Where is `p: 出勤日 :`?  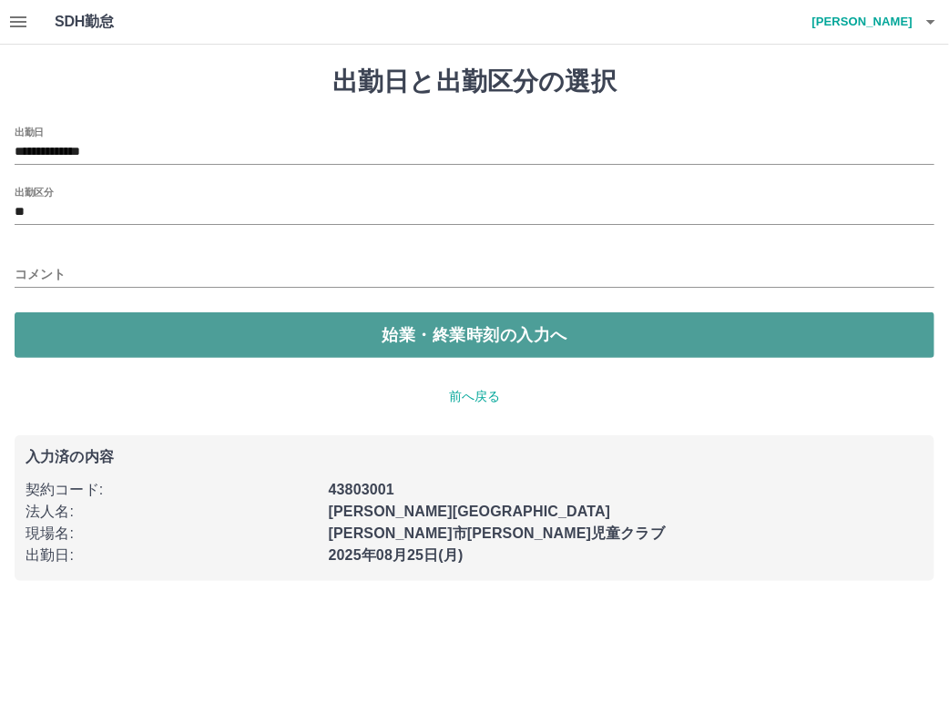
p: 出勤日 : is located at coordinates (171, 555).